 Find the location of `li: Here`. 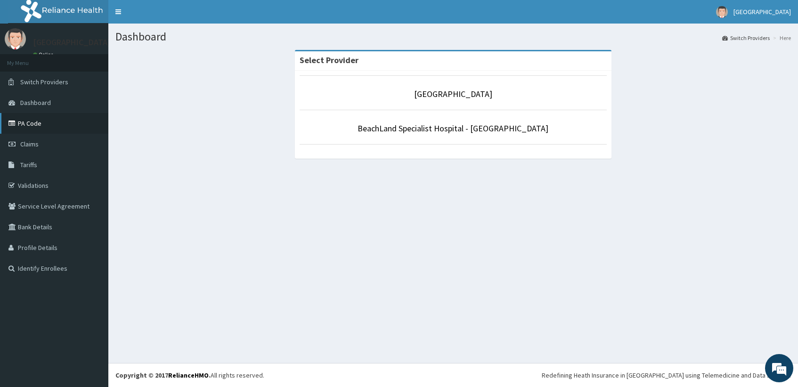

li: Here is located at coordinates (781, 38).